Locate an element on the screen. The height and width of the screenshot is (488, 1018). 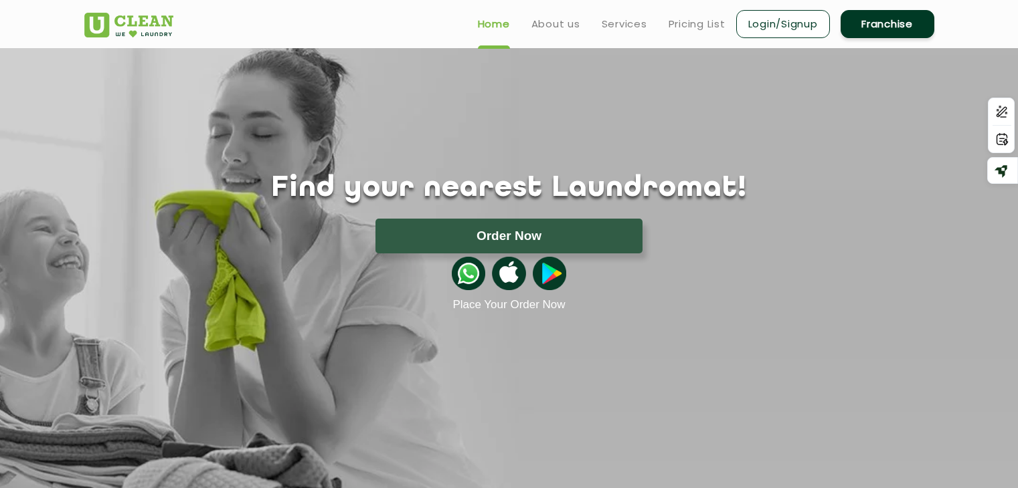
a: Franchise is located at coordinates (887, 24).